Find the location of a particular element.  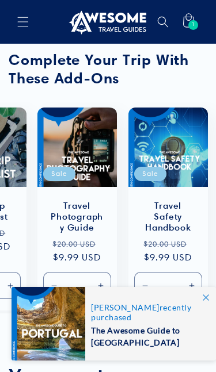

strong: Complete Your Trip With These Add-Ons is located at coordinates (98, 69).